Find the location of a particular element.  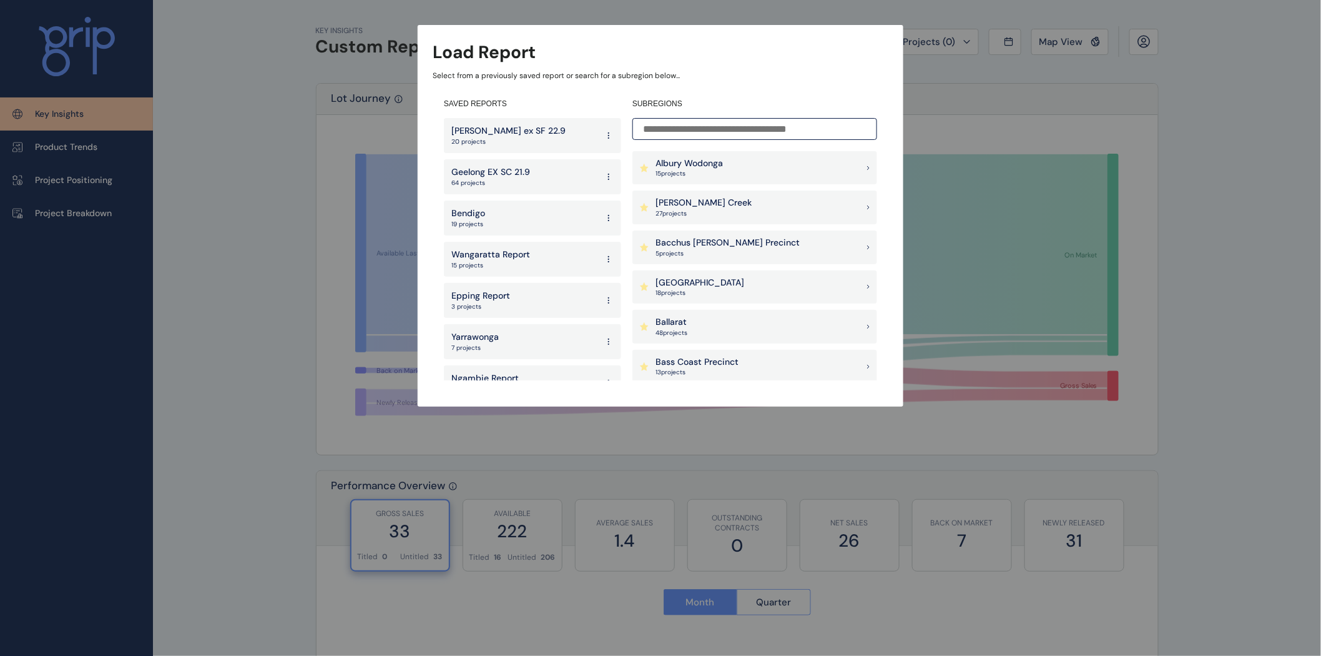

p: 5 project s is located at coordinates (728, 254).